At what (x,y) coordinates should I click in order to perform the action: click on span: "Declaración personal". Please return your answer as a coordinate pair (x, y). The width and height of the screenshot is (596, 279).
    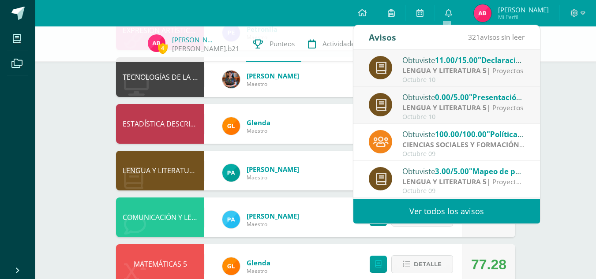
    Looking at the image, I should click on (520, 60).